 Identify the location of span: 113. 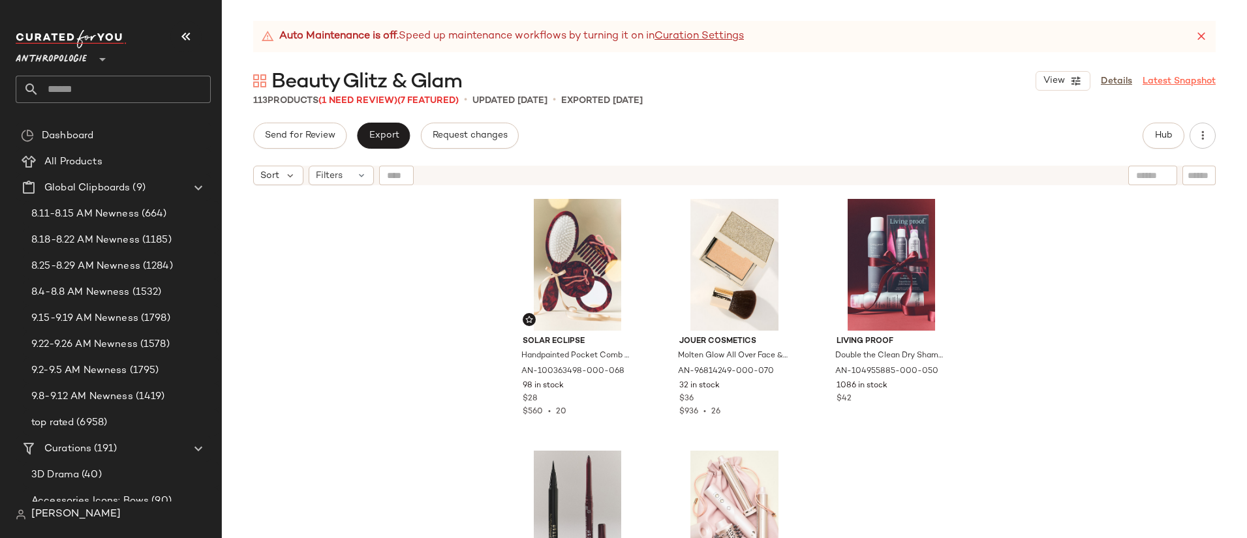
(260, 100).